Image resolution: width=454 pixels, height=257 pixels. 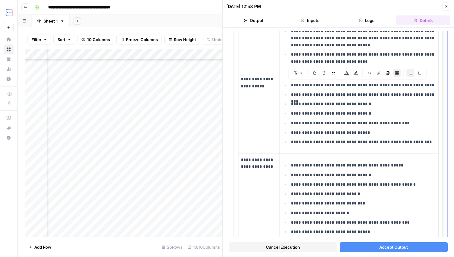 I want to click on div: 10/10 Columns, so click(x=203, y=247).